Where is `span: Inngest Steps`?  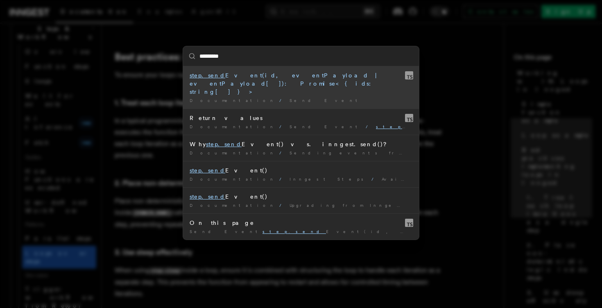 span: Inngest Steps is located at coordinates (329, 179).